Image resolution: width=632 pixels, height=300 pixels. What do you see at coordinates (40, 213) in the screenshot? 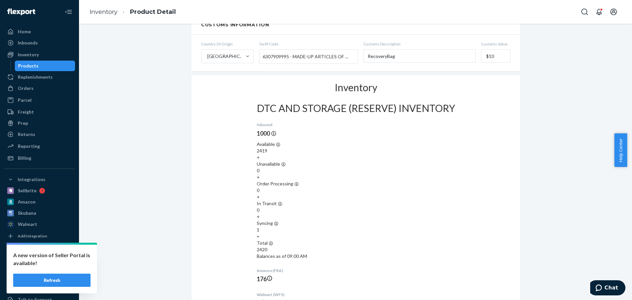
I see `a: Skubana` at bounding box center [40, 213].